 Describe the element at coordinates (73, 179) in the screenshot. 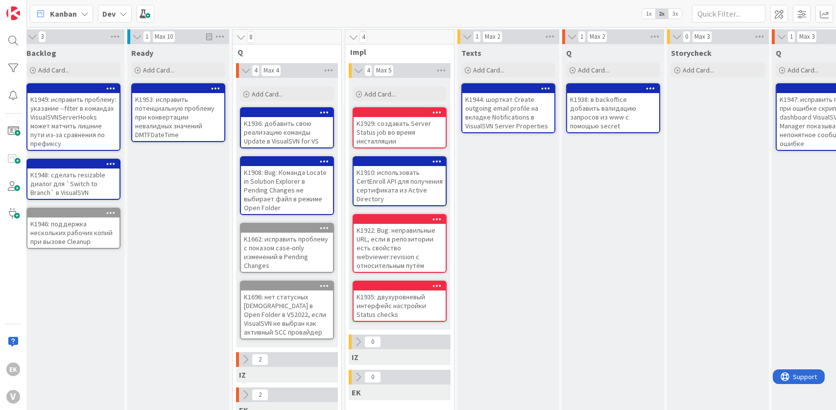

I see `a: K1948: сделать resizable диалог для `Switch to Branch` в VisualSVN` at that location.